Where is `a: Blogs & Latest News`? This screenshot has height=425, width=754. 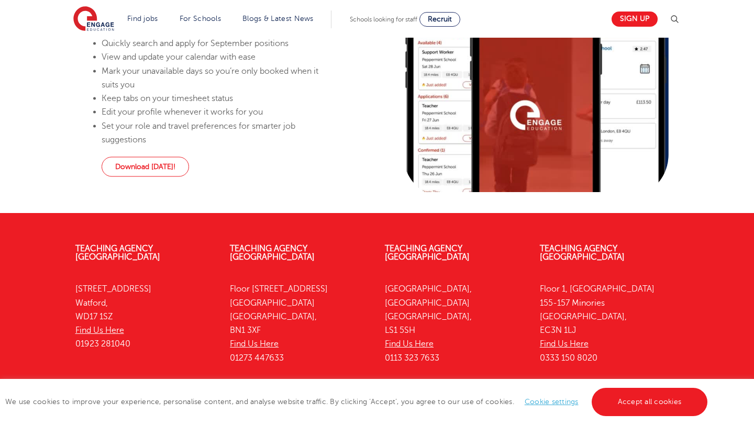
a: Blogs & Latest News is located at coordinates (278, 18).